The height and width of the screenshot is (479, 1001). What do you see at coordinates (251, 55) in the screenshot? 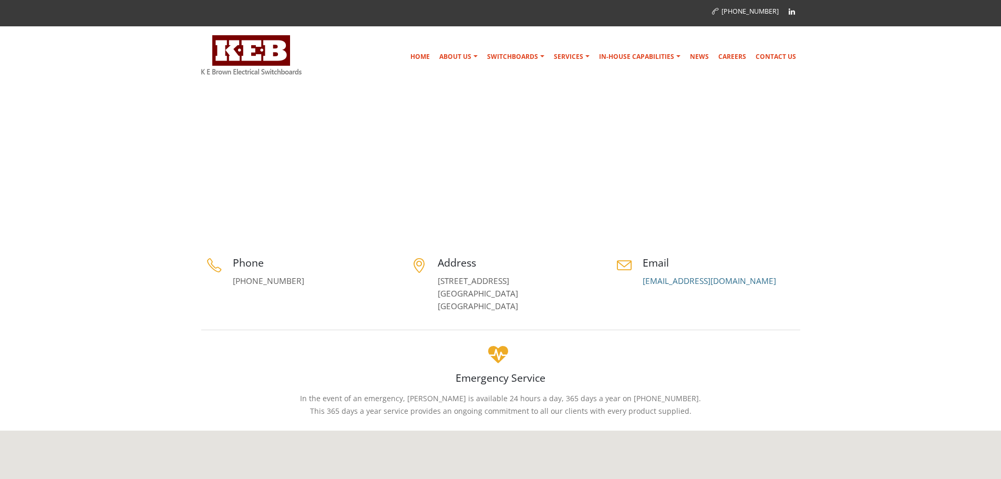
I see `img: K E Brown Electrical Switchboards` at bounding box center [251, 55].